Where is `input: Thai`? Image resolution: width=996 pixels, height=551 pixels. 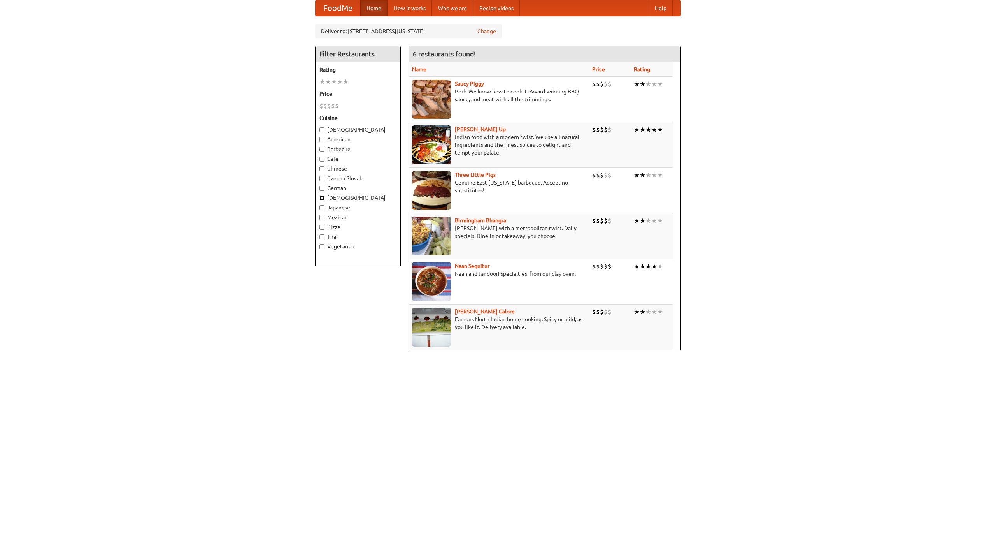
input: Thai is located at coordinates (322, 237).